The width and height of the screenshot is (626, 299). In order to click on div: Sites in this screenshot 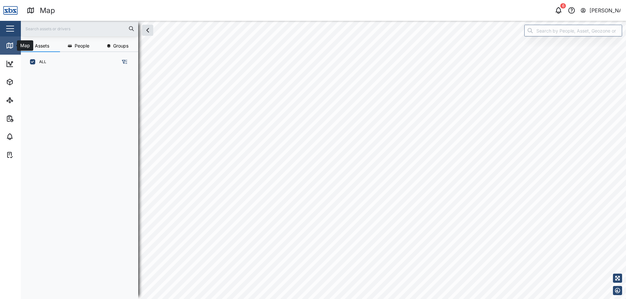, I will do `click(25, 100)`.